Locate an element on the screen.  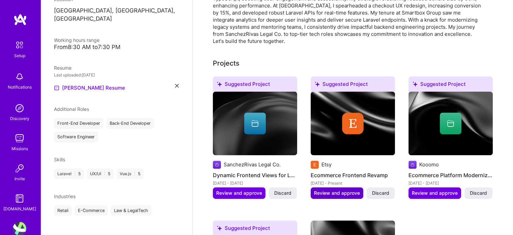
h4: Ecommerce Frontend Revamp is located at coordinates (353, 175).